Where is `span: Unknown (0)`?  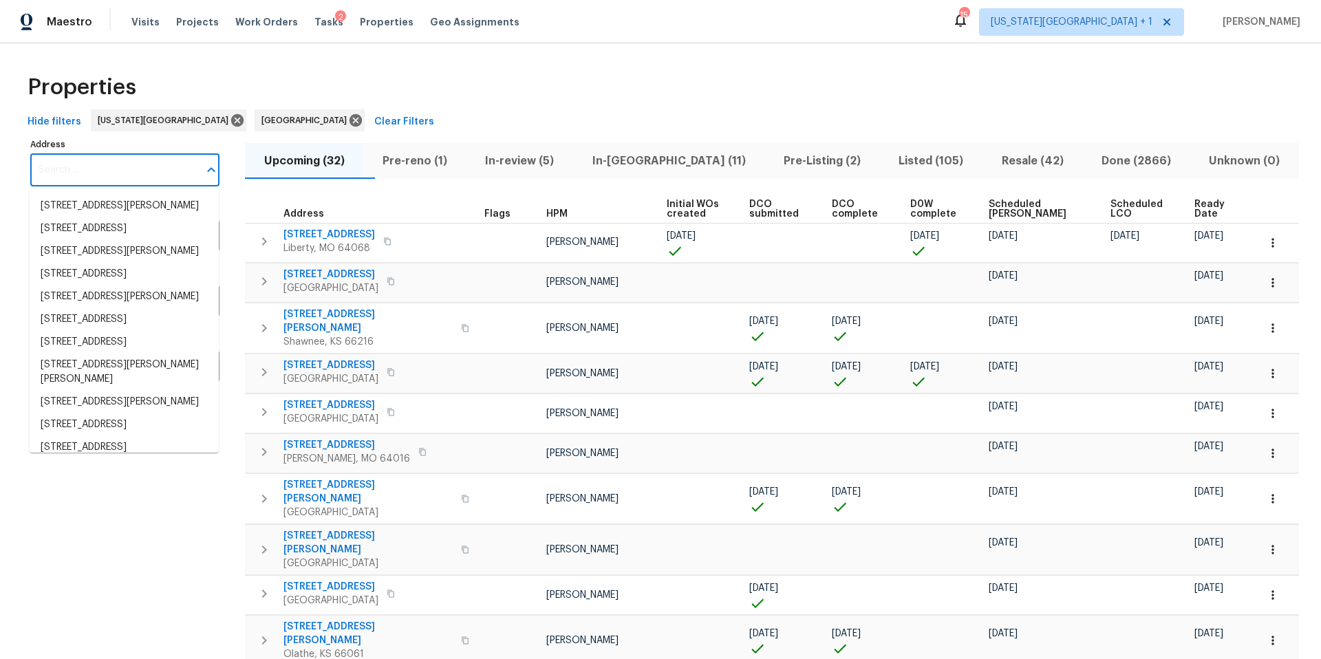 span: Unknown (0) is located at coordinates (1244, 161).